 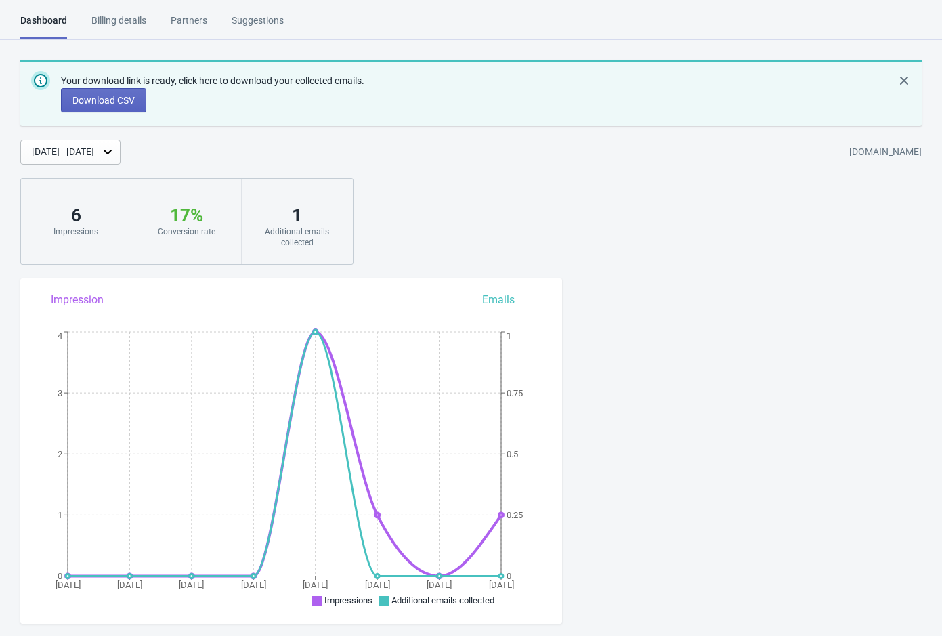 I want to click on tspan: 0.25, so click(x=514, y=514).